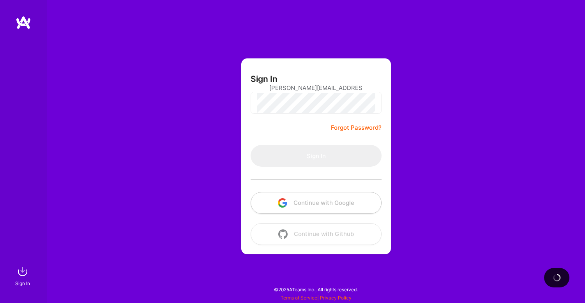  What do you see at coordinates (23, 23) in the screenshot?
I see `img: logo` at bounding box center [23, 23].